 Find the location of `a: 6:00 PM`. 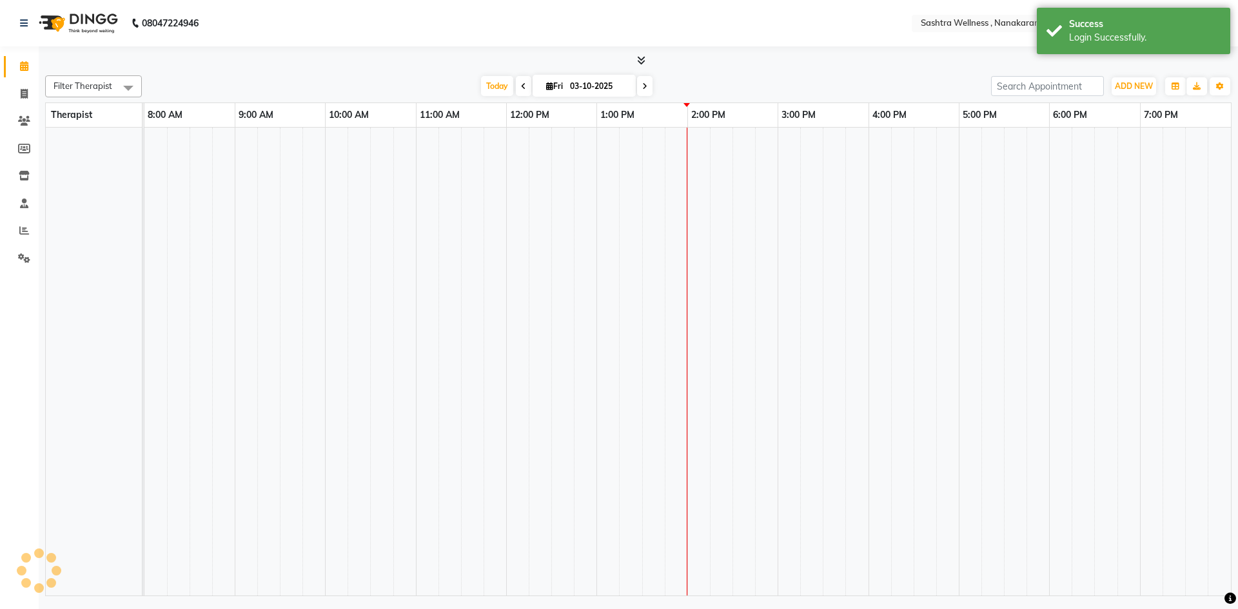

a: 6:00 PM is located at coordinates (1069, 115).